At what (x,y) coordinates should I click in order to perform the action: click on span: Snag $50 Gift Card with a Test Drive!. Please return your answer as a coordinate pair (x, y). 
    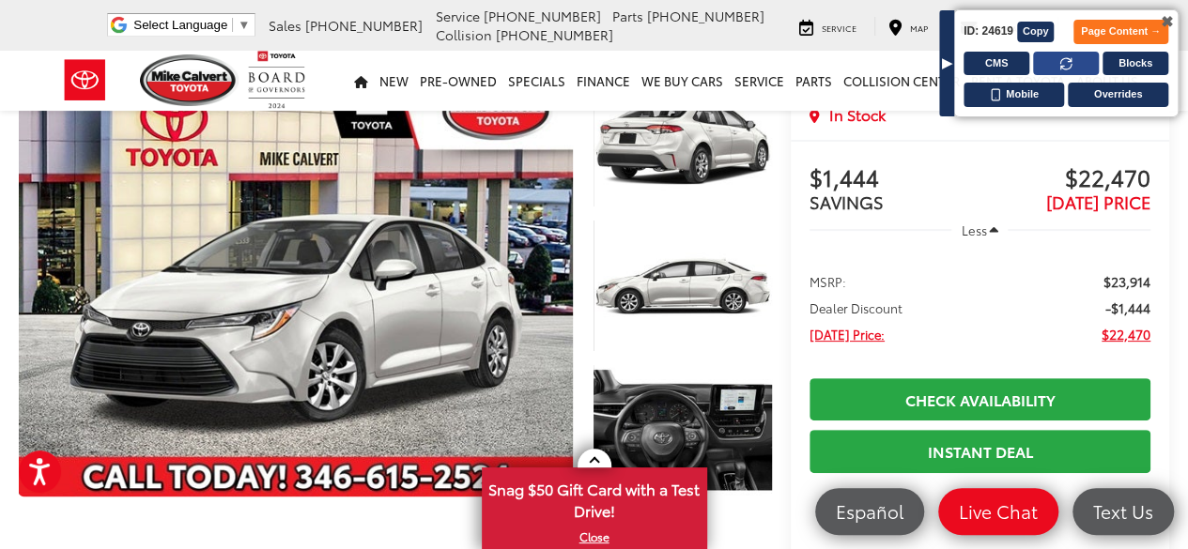
    Looking at the image, I should click on (594, 498).